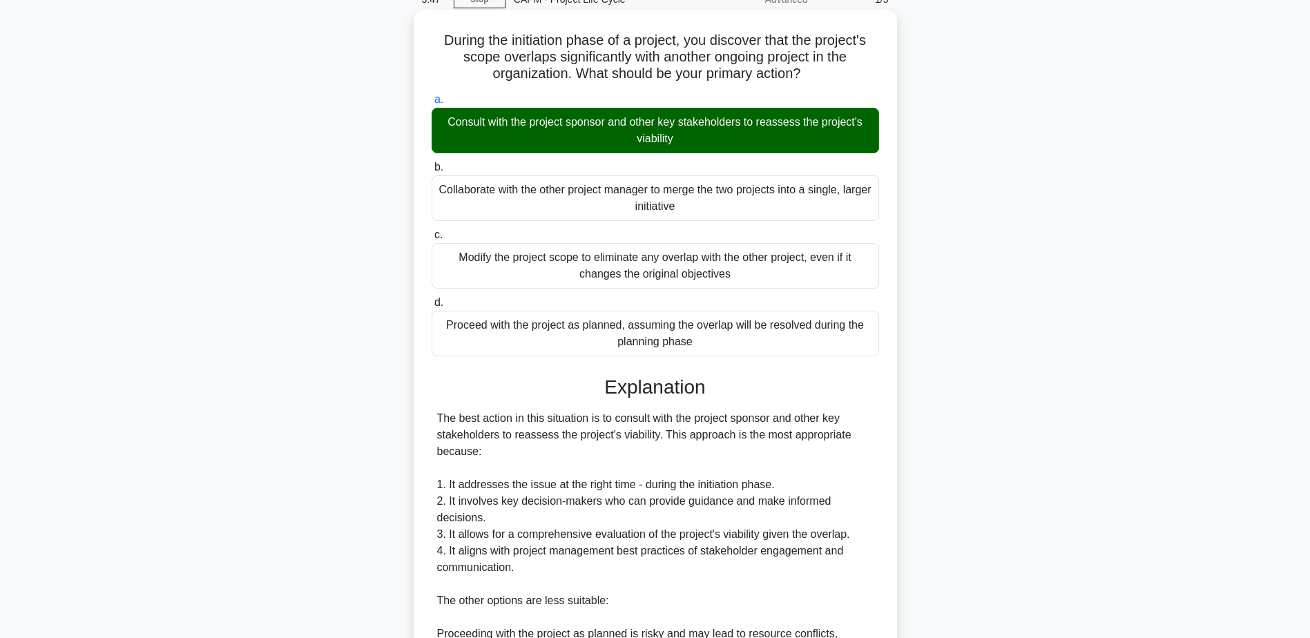 The image size is (1310, 638). What do you see at coordinates (655, 334) in the screenshot?
I see `div: Proceed with the project as planned, assuming the overlap will be resolved during the planning phase` at bounding box center [655, 334].